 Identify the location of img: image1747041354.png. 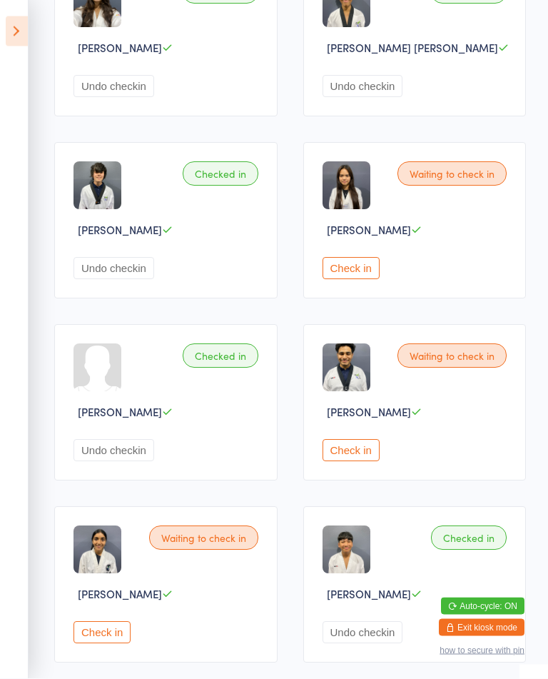
(346, 368).